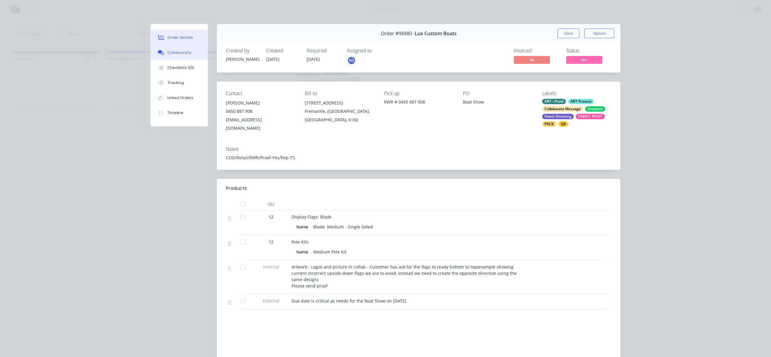  What do you see at coordinates (584, 61) in the screenshot?
I see `button: Art` at bounding box center [584, 61].